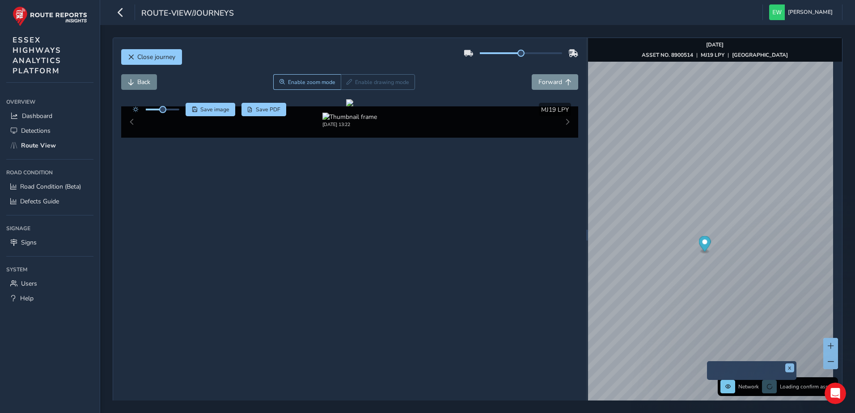  Describe the element at coordinates (776, 12) in the screenshot. I see `img: diamond-layout` at that location.